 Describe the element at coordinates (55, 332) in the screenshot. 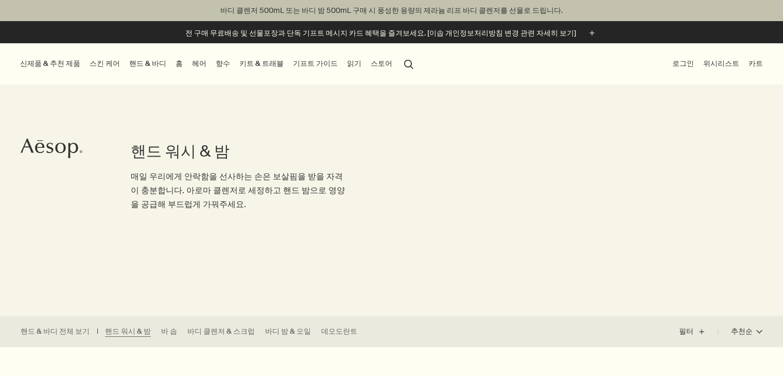

I see `a: 핸드 & 바디 전체 보기` at that location.